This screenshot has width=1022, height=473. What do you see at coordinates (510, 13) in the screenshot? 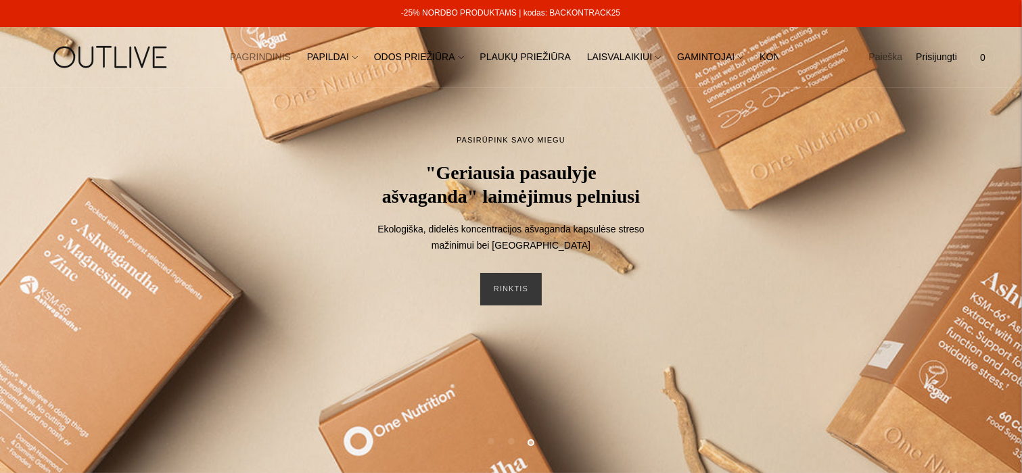
I see `a: -25% NORDBO PRODUKTAMS | kodas: BACKONTRACK25` at bounding box center [510, 13].